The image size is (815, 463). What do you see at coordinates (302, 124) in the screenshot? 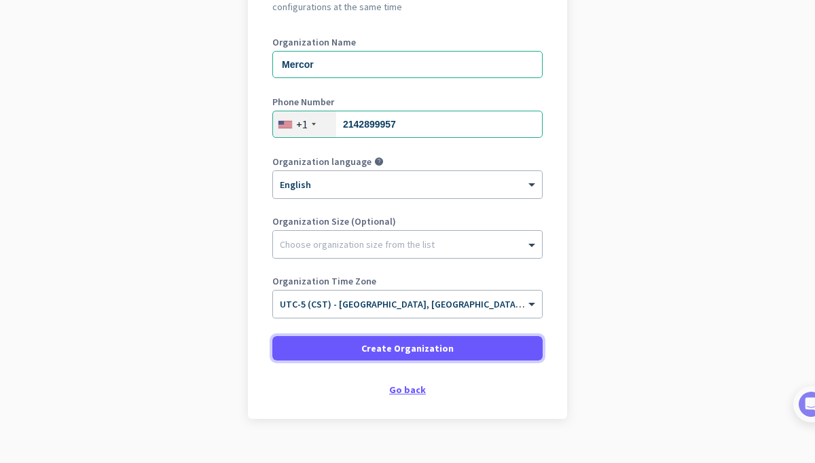
I see `div: +1` at bounding box center [302, 124].